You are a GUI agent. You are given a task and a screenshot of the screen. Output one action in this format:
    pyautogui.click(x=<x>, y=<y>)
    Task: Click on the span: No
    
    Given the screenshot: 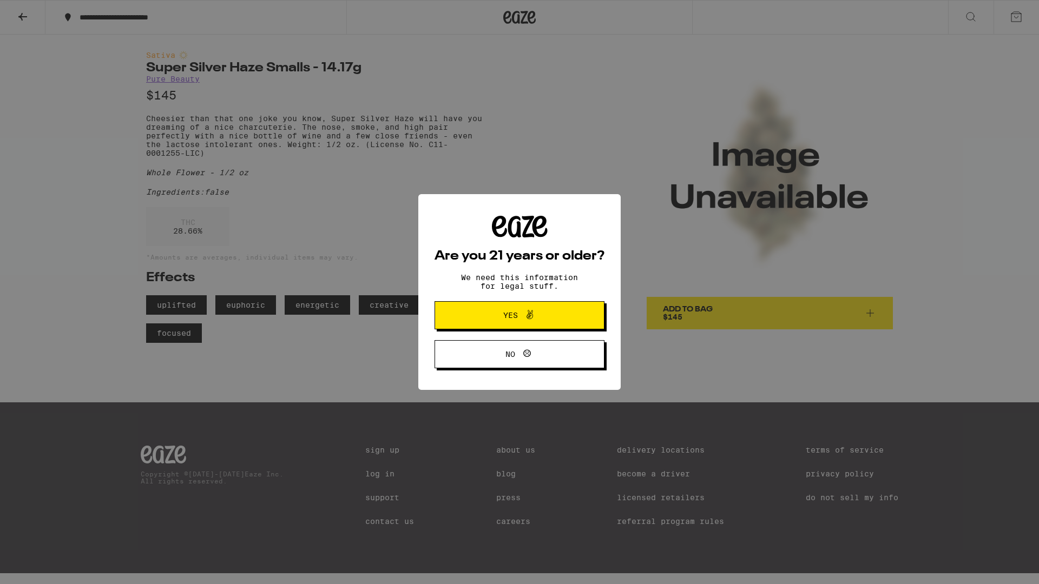 What is the action you would take?
    pyautogui.click(x=510, y=354)
    